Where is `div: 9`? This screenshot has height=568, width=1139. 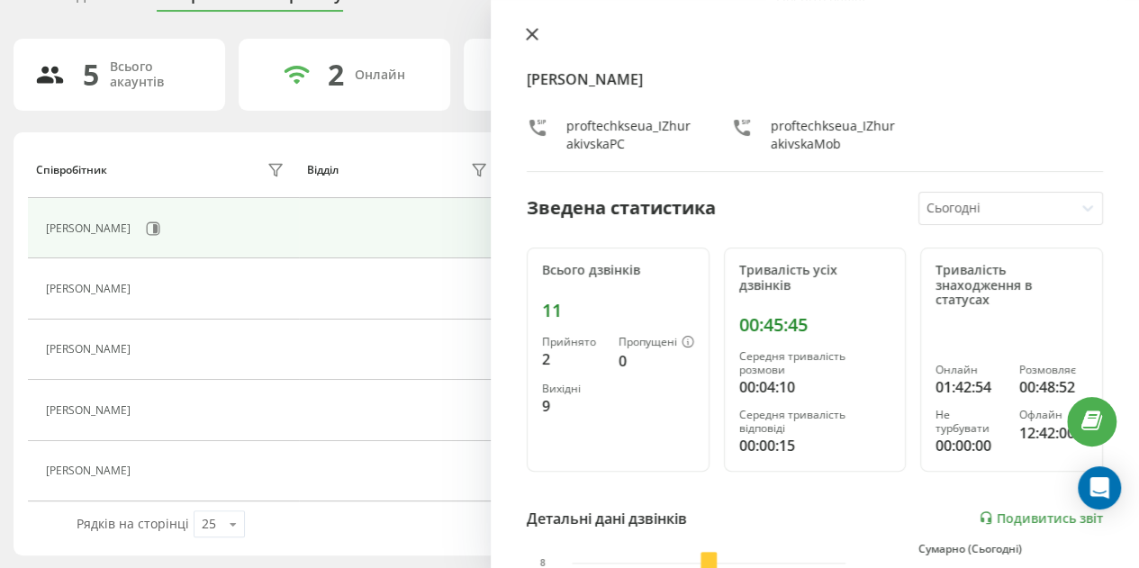
div: 9 is located at coordinates (573, 406).